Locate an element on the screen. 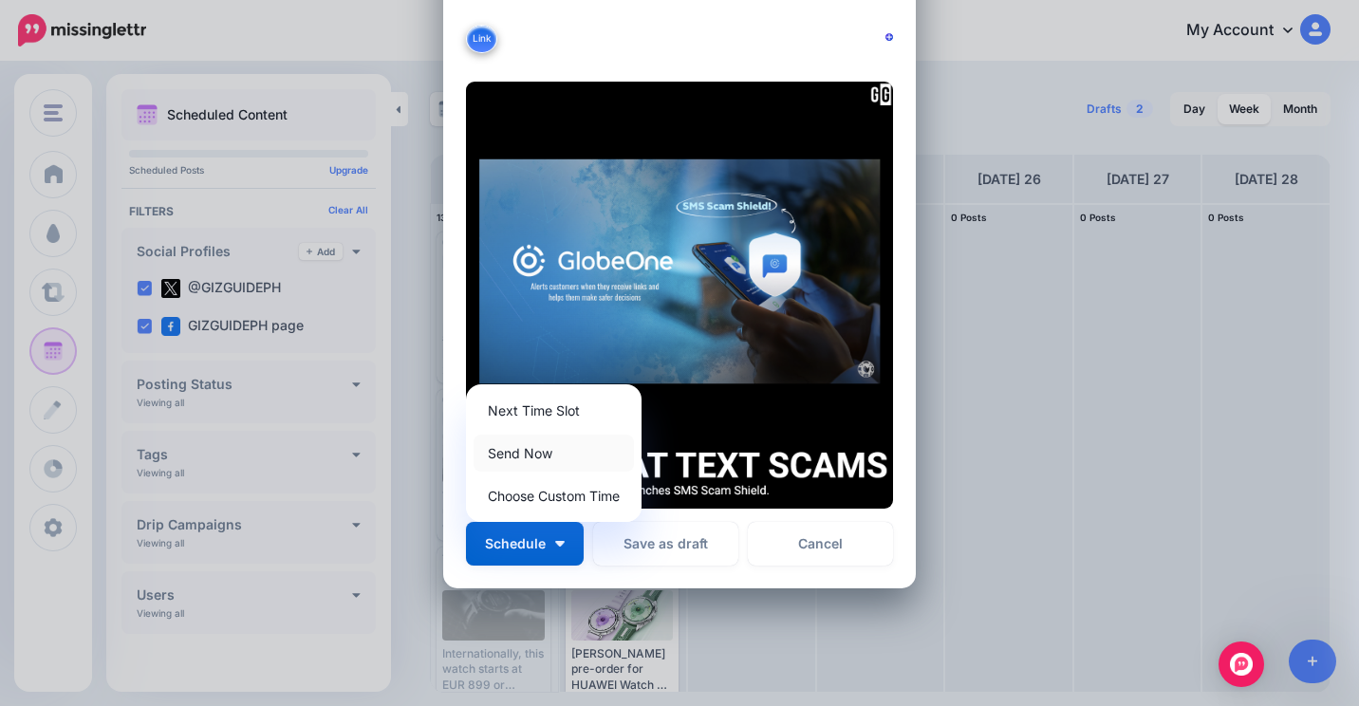 The width and height of the screenshot is (1359, 706). a: Send Now is located at coordinates (553, 453).